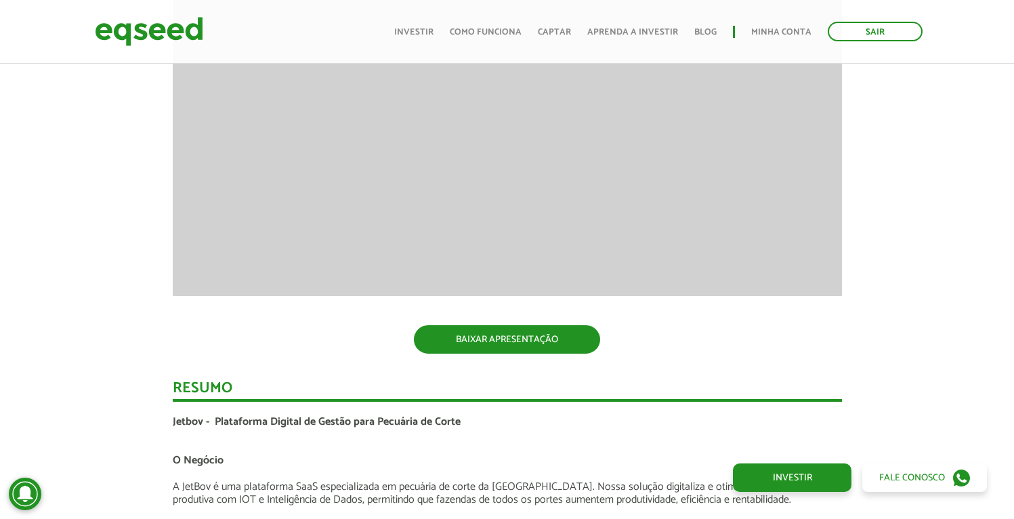 This screenshot has width=1014, height=519. Describe the element at coordinates (781, 32) in the screenshot. I see `a: Minha conta` at that location.